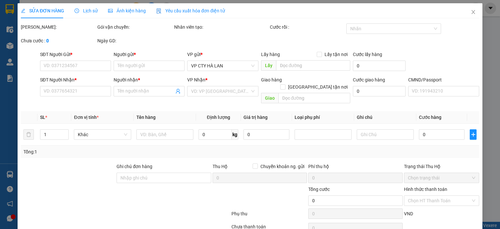 This screenshot has width=500, height=229. I want to click on div: Trạng thái Thu Hộ, so click(441, 166).